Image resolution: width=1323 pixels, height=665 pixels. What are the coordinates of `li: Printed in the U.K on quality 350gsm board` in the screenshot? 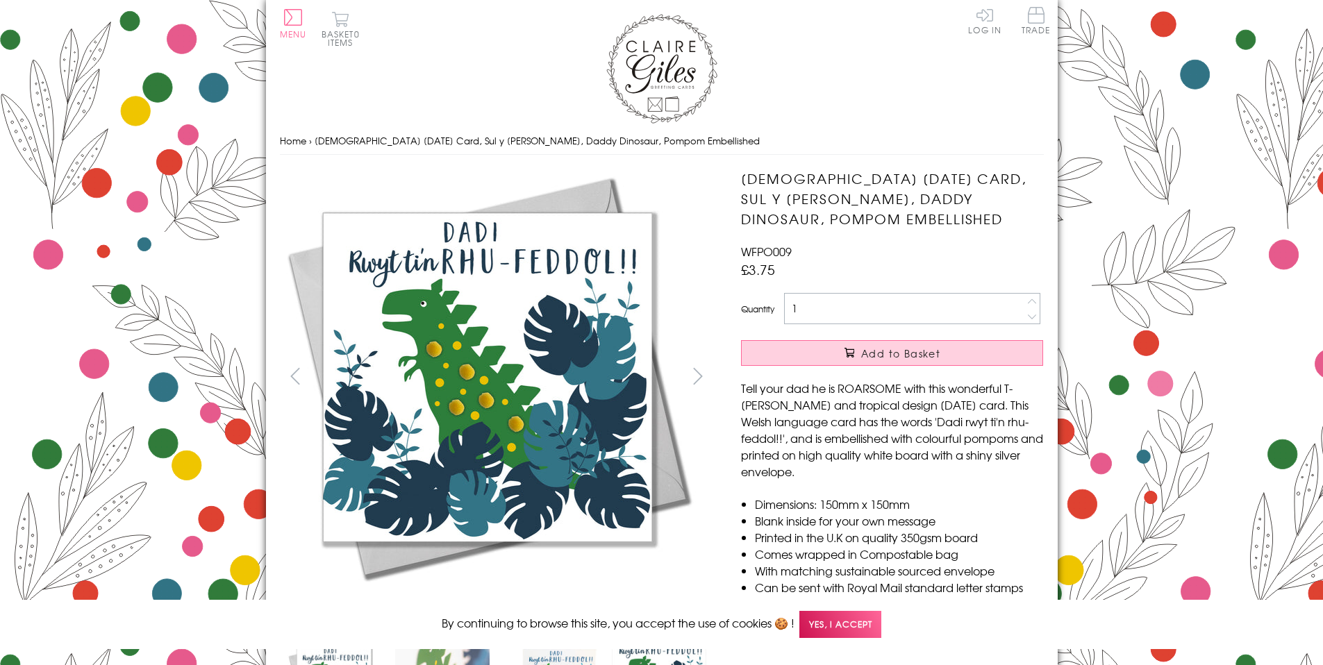 It's located at (899, 538).